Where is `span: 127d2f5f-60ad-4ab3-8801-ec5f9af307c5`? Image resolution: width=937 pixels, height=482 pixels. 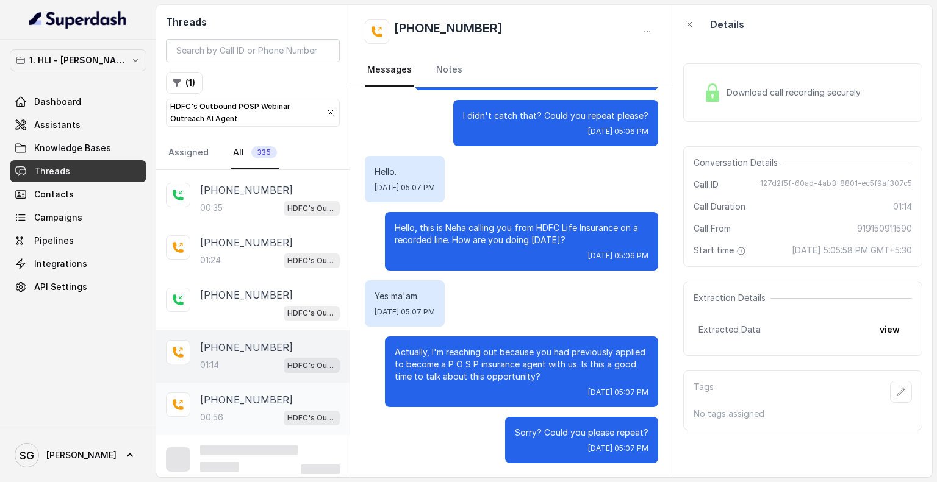 span: 127d2f5f-60ad-4ab3-8801-ec5f9af307c5 is located at coordinates (836, 185).